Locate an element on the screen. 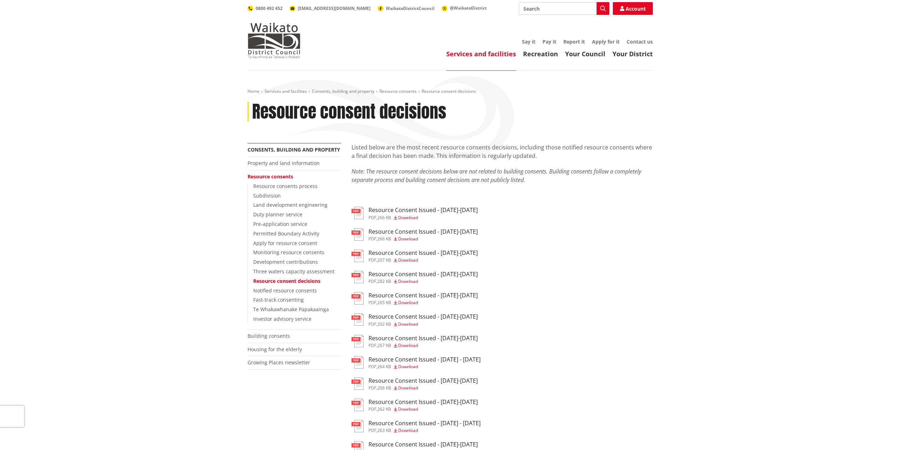 The image size is (900, 450). a: Three waters capacity assessment is located at coordinates (294, 271).